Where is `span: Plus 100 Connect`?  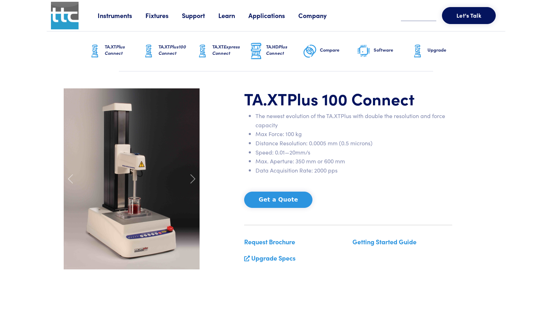 span: Plus 100 Connect is located at coordinates (350, 98).